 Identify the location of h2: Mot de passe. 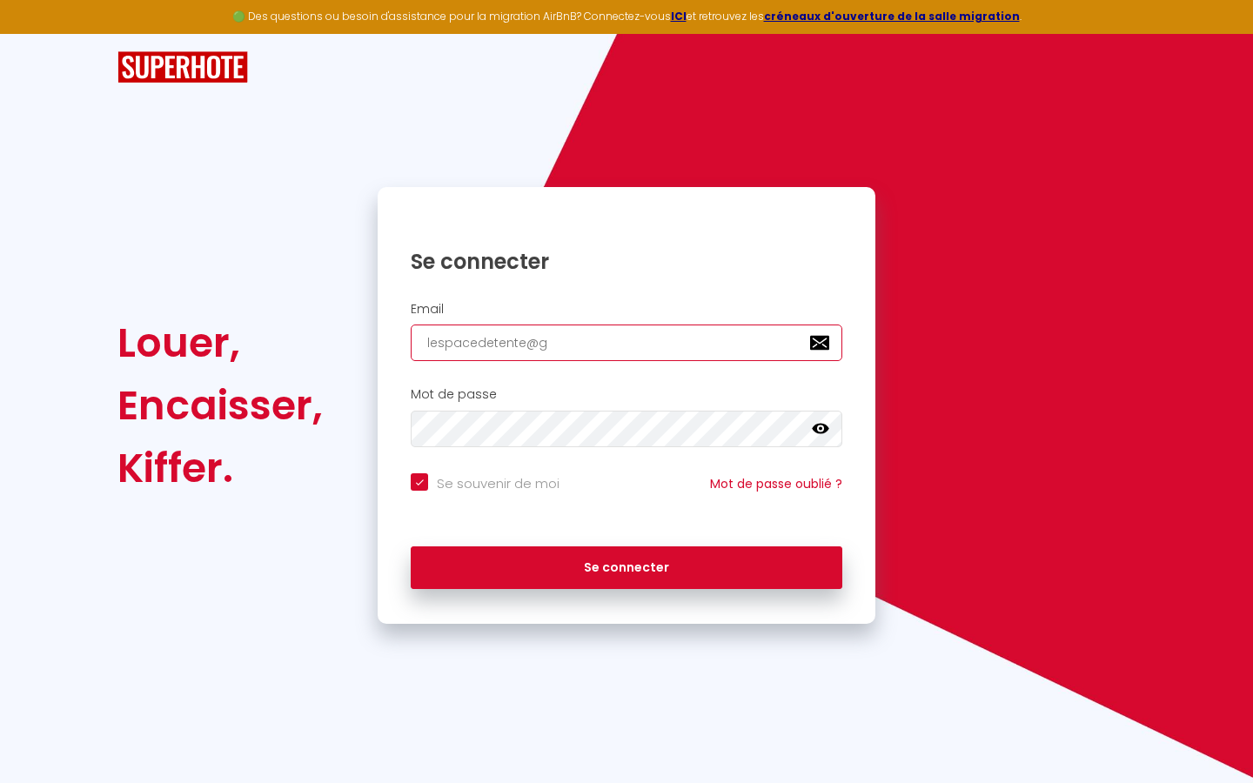
(627, 394).